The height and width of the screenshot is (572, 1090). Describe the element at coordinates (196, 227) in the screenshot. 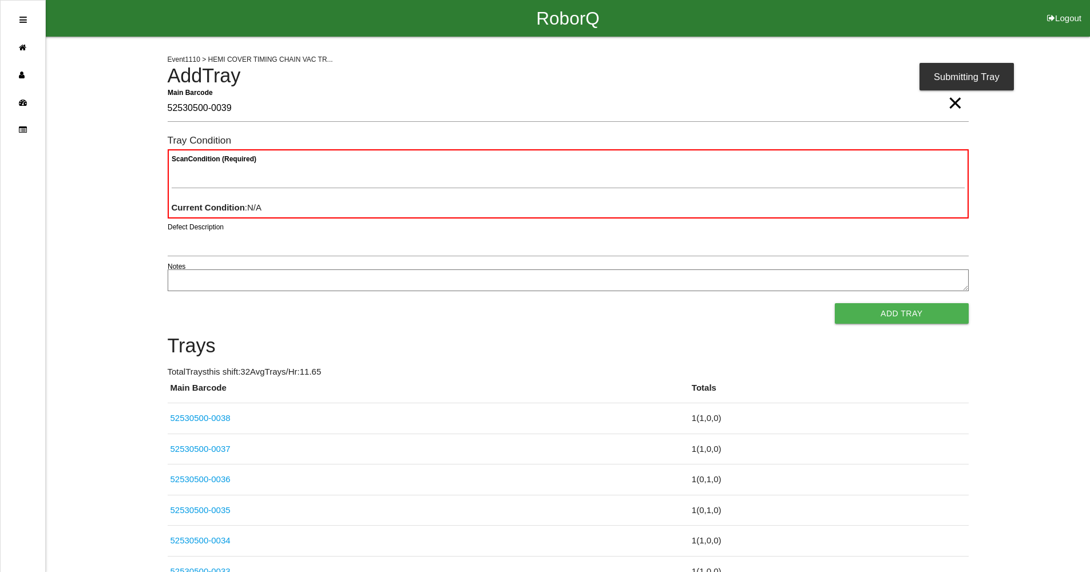

I see `label: Defect Description` at that location.